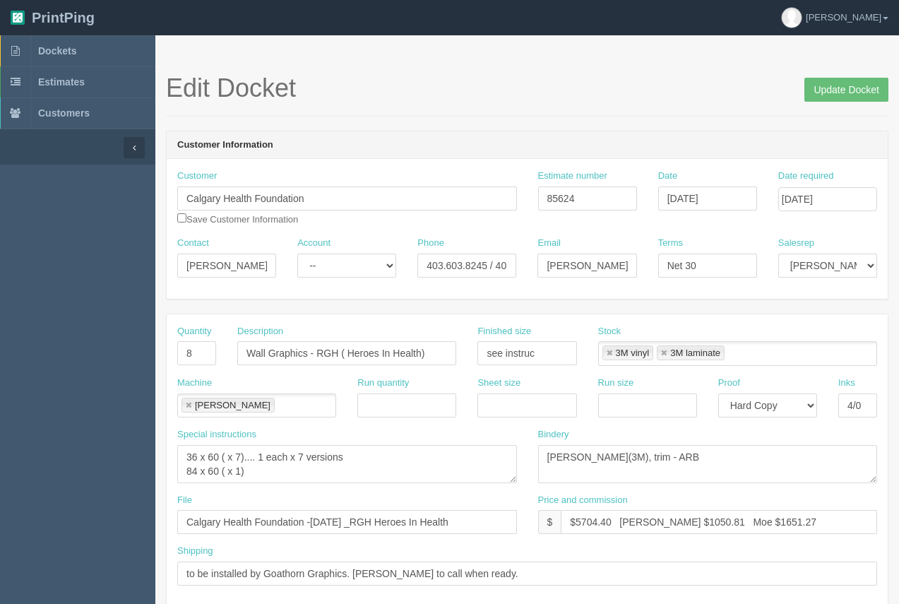 The width and height of the screenshot is (899, 604). What do you see at coordinates (217, 434) in the screenshot?
I see `label: Special instructions` at bounding box center [217, 434].